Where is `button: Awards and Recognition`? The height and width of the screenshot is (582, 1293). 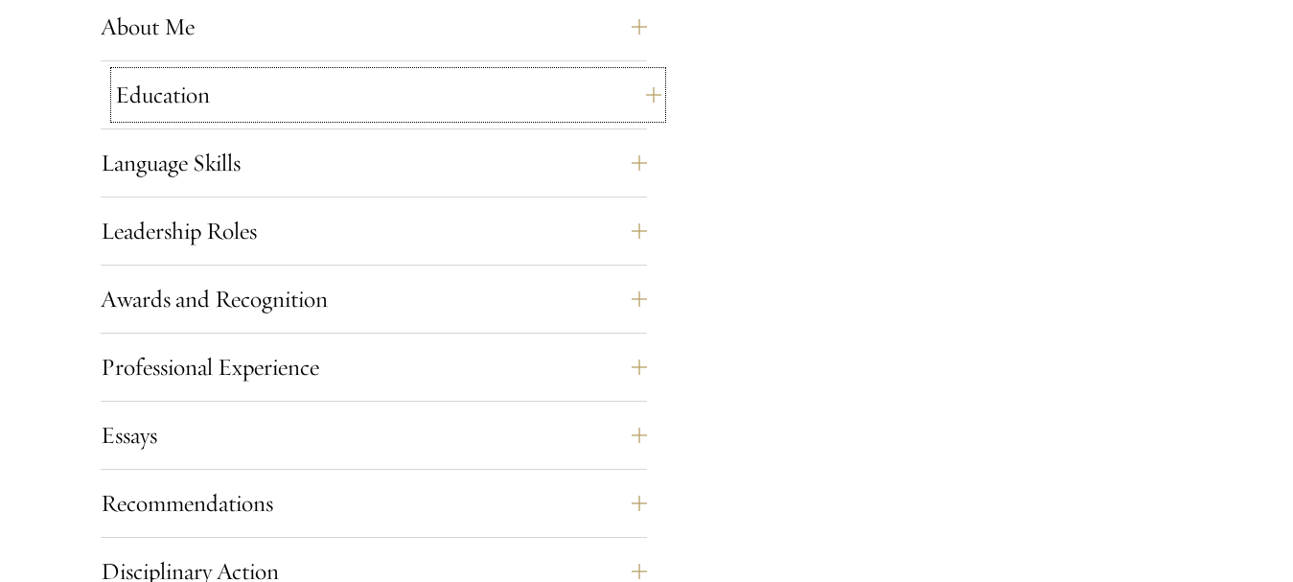 button: Awards and Recognition is located at coordinates (374, 299).